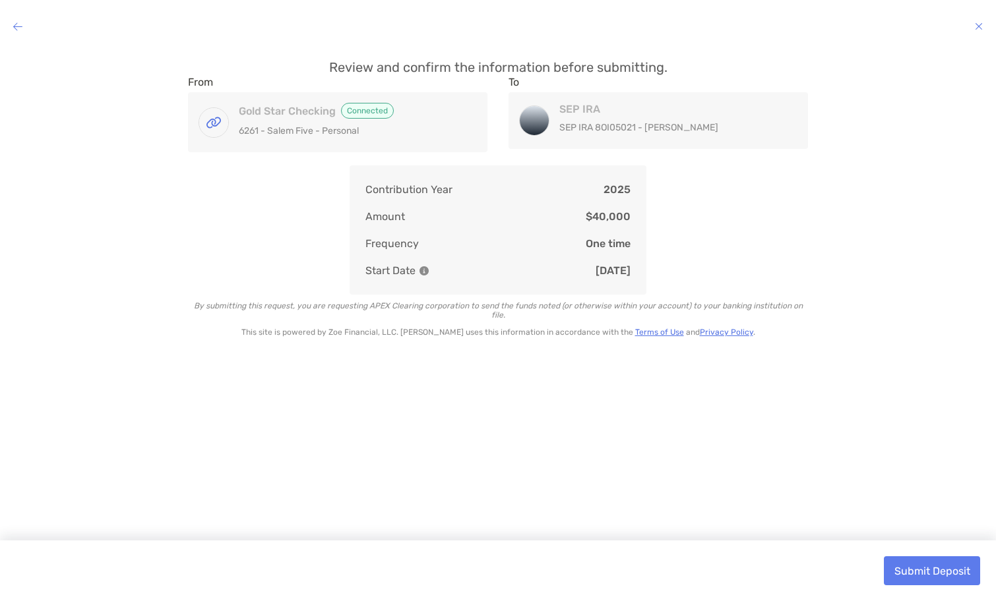  I want to click on h4: Gold Star Checking, so click(350, 111).